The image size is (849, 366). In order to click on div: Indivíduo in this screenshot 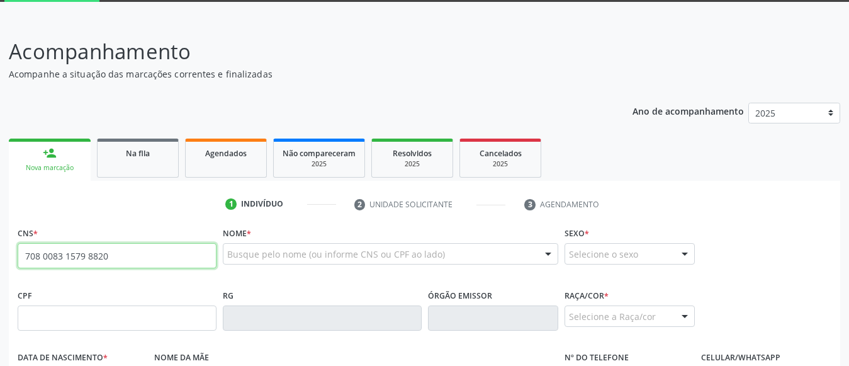, I will do `click(262, 204)`.